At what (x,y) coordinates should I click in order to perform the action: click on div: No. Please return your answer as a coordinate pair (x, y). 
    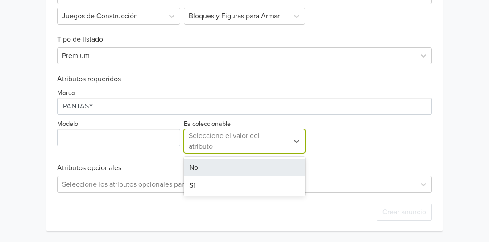
    Looking at the image, I should click on (245, 167).